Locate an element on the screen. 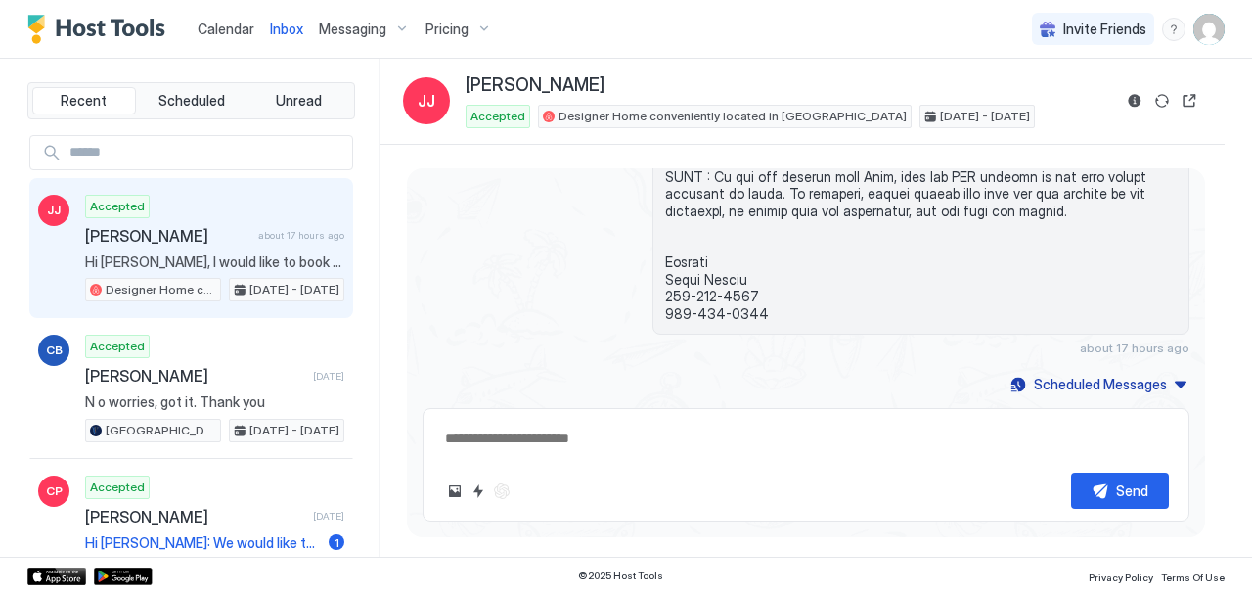  span: CB is located at coordinates (54, 350).